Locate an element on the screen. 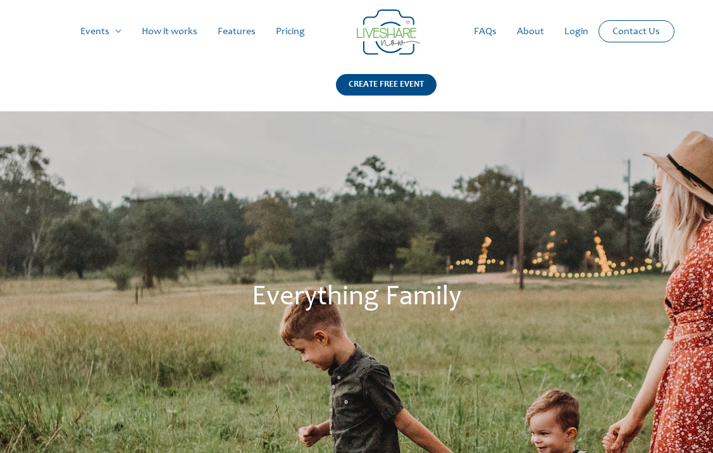  a: CREATE FREE EVENT is located at coordinates (386, 92).